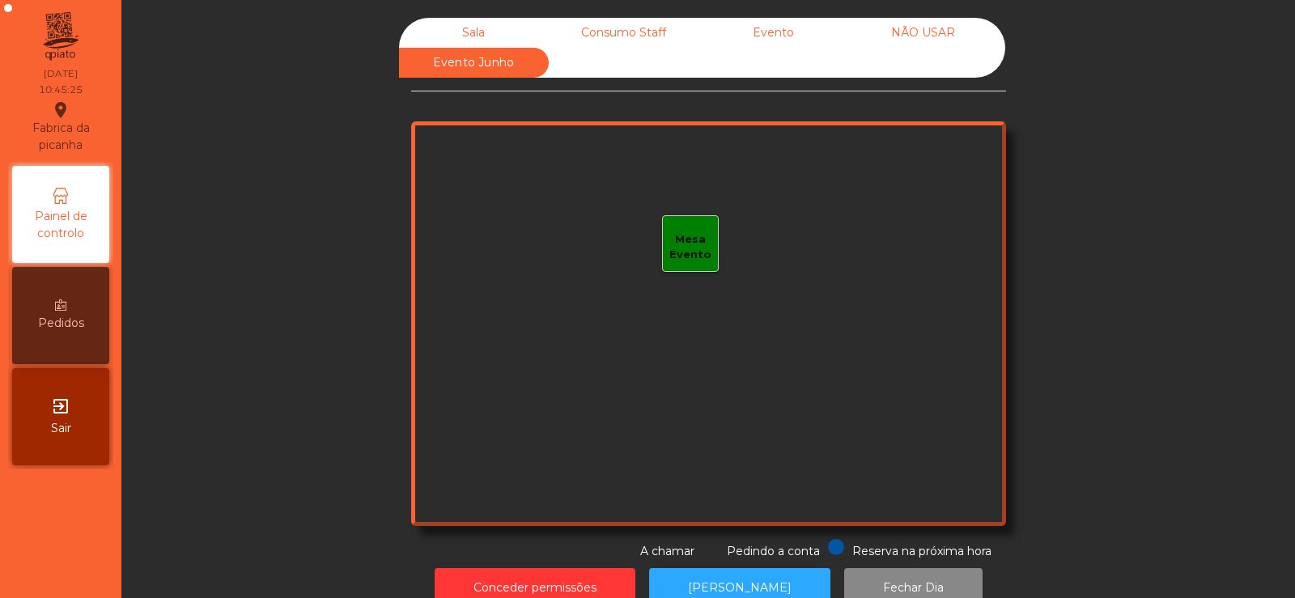 The height and width of the screenshot is (598, 1295). What do you see at coordinates (667, 551) in the screenshot?
I see `span: A chamar` at bounding box center [667, 551].